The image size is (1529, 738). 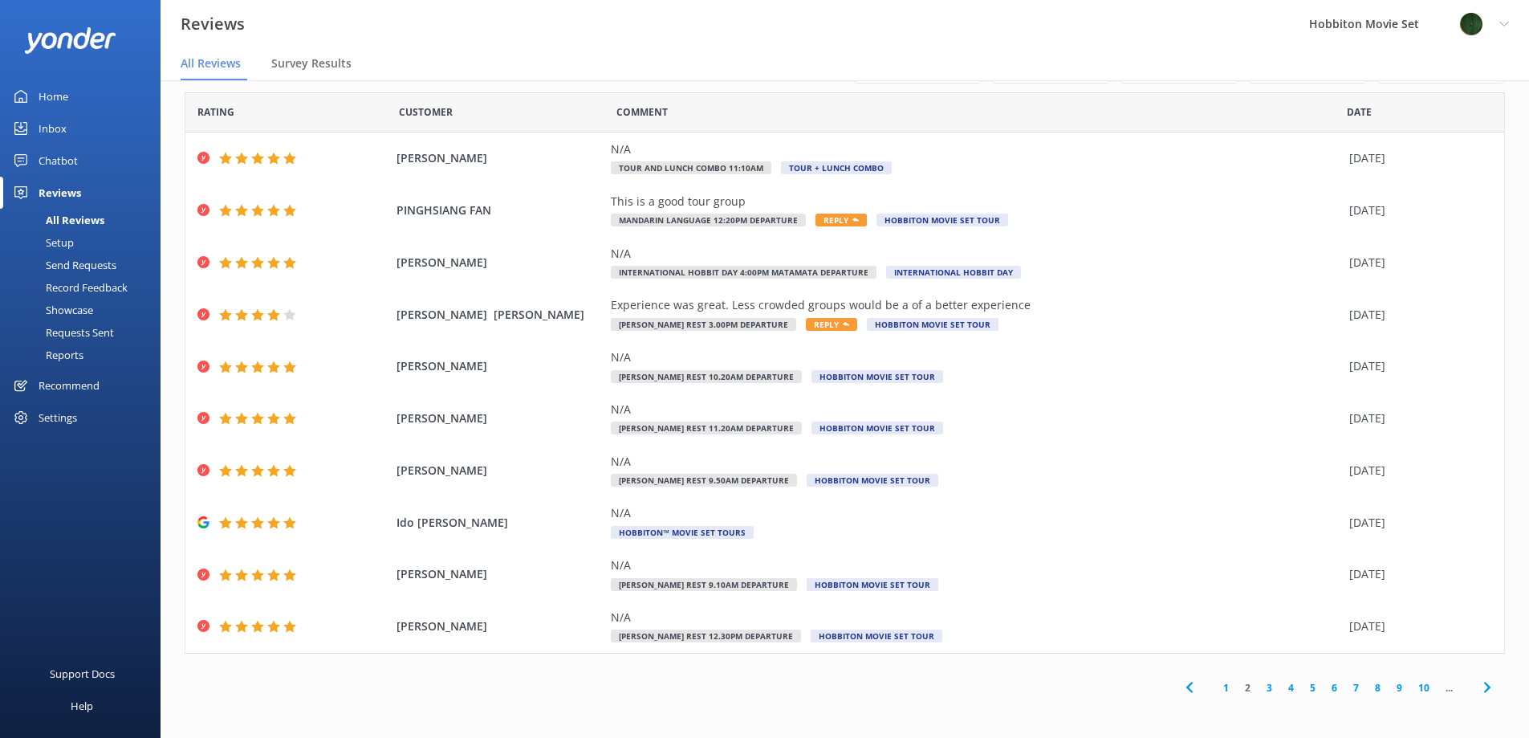 What do you see at coordinates (69, 385) in the screenshot?
I see `div: Recommend` at bounding box center [69, 385].